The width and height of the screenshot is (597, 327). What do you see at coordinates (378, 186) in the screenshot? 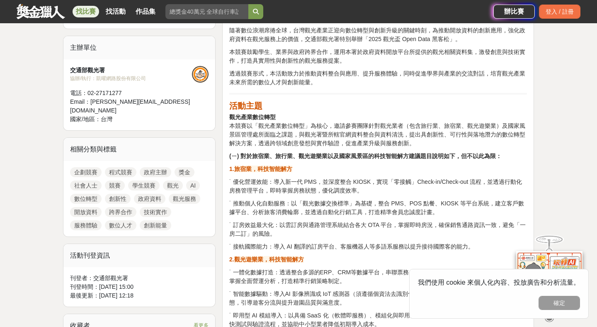
I see `p: ˙ 優化營運效能：導入新一代 PMS，並深度整合 KIOSK，實現「零接觸」Check-in/Check-out 流程，並透過行動化房務管理平台，即時掌握房務狀態，優化調度效率。` at bounding box center [378, 186].